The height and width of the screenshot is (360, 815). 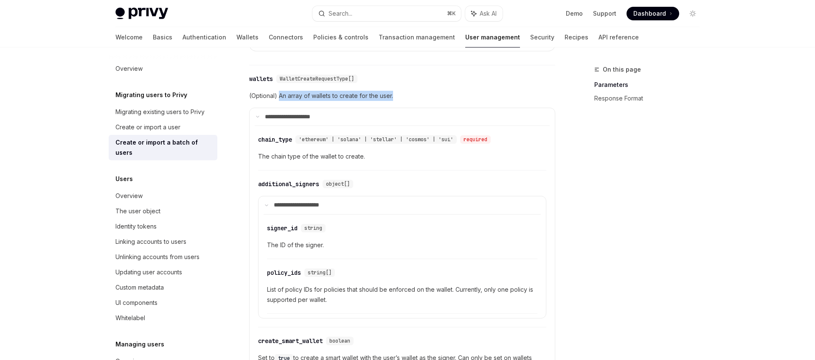 I want to click on button: Search...⌘K, so click(x=387, y=14).